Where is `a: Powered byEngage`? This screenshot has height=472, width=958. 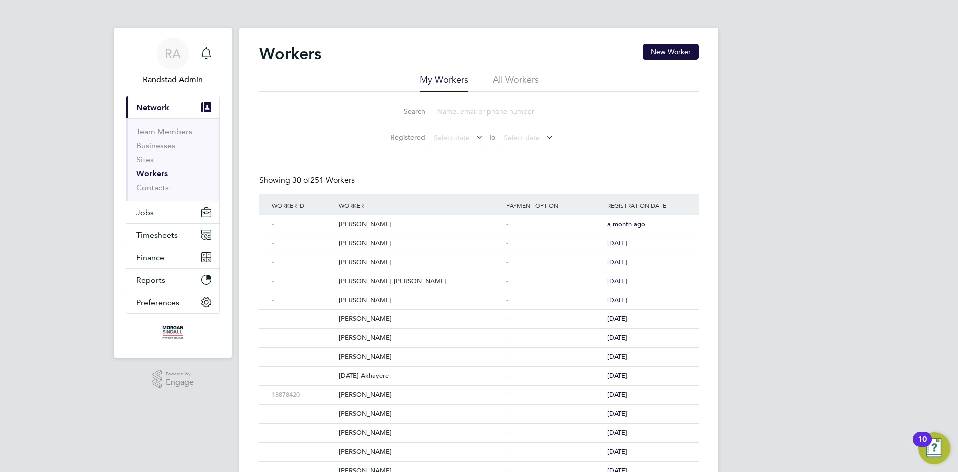
a: Powered byEngage is located at coordinates (173, 379).